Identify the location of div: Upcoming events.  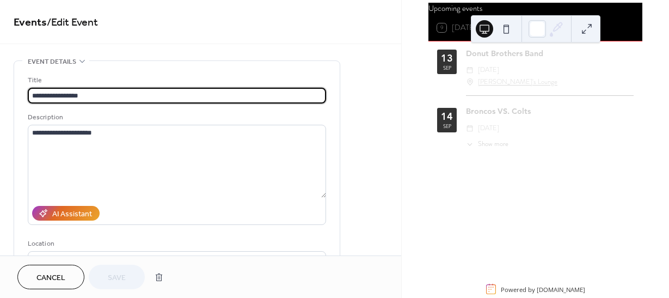
(535, 9).